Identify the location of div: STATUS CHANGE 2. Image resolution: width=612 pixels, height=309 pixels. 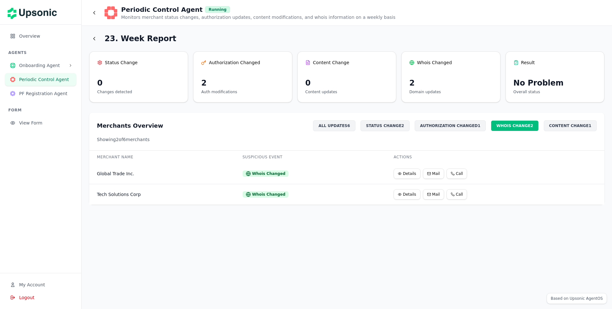
(385, 126).